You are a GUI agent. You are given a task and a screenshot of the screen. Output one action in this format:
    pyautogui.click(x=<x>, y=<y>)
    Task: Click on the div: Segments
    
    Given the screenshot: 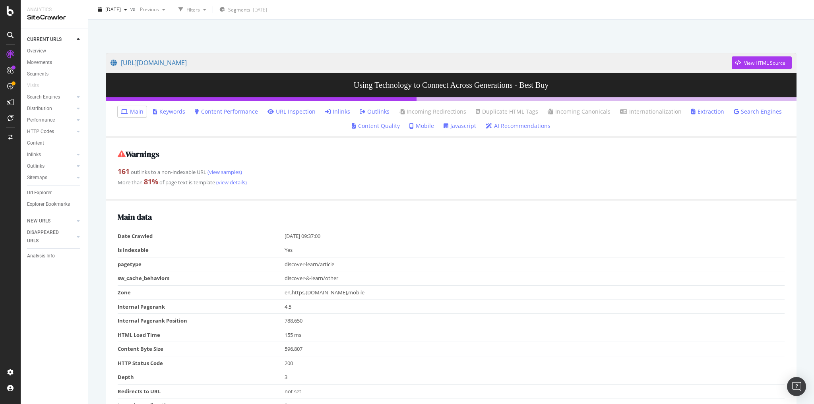 What is the action you would take?
    pyautogui.click(x=38, y=74)
    